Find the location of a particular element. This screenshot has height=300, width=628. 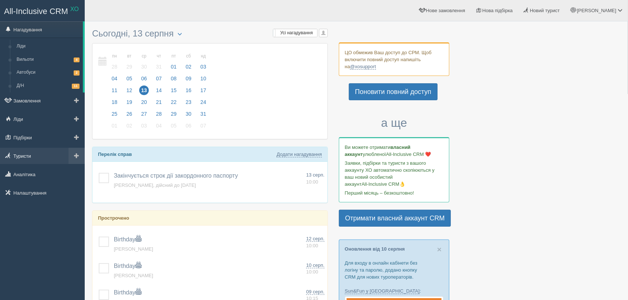

a: 17 is located at coordinates (202, 92).